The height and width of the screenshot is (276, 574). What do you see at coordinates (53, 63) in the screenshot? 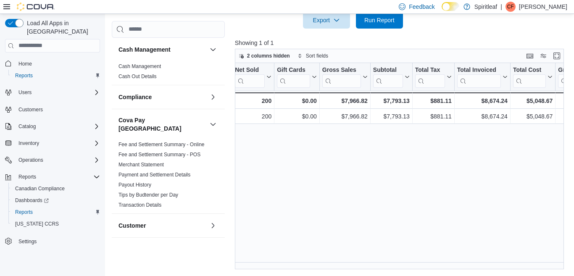
I see `button: Home` at bounding box center [53, 63].